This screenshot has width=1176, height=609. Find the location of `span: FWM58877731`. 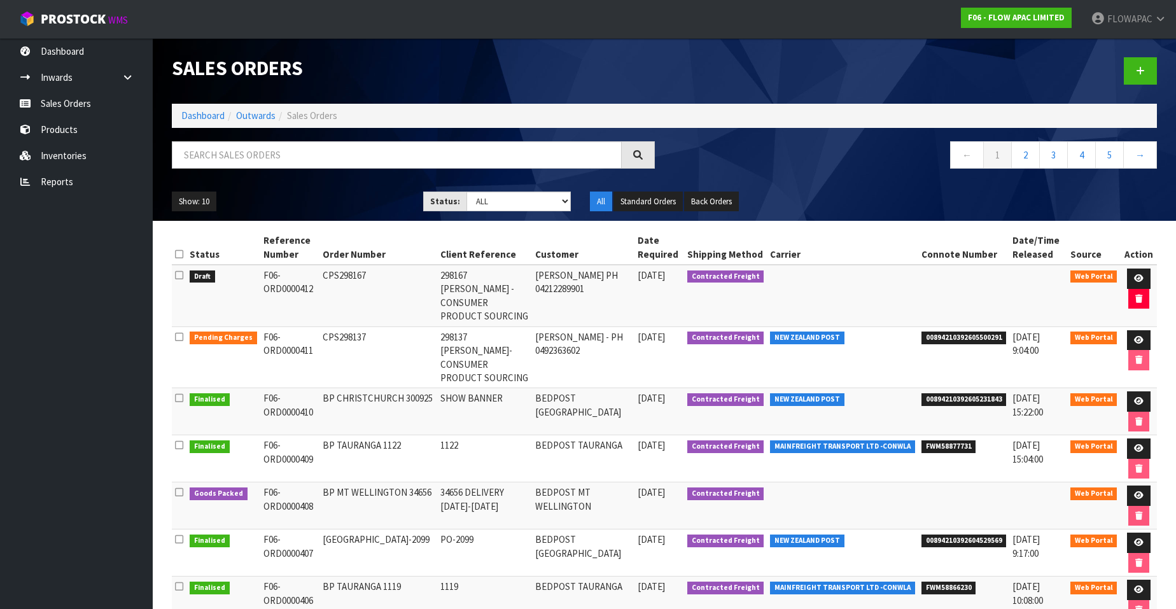

span: FWM58877731 is located at coordinates (948, 447).